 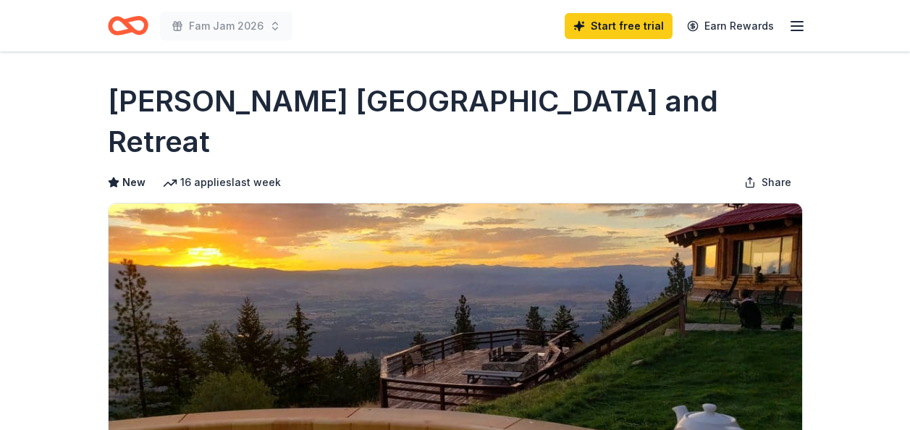 I want to click on span: New, so click(x=134, y=182).